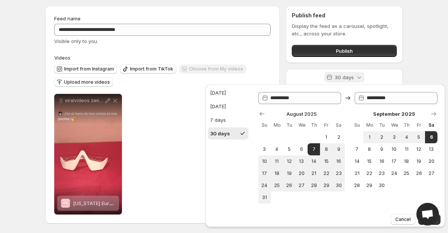 Image resolution: width=448 pixels, height=233 pixels. What do you see at coordinates (406, 137) in the screenshot?
I see `button: Thursday September 4 2025` at bounding box center [406, 137].